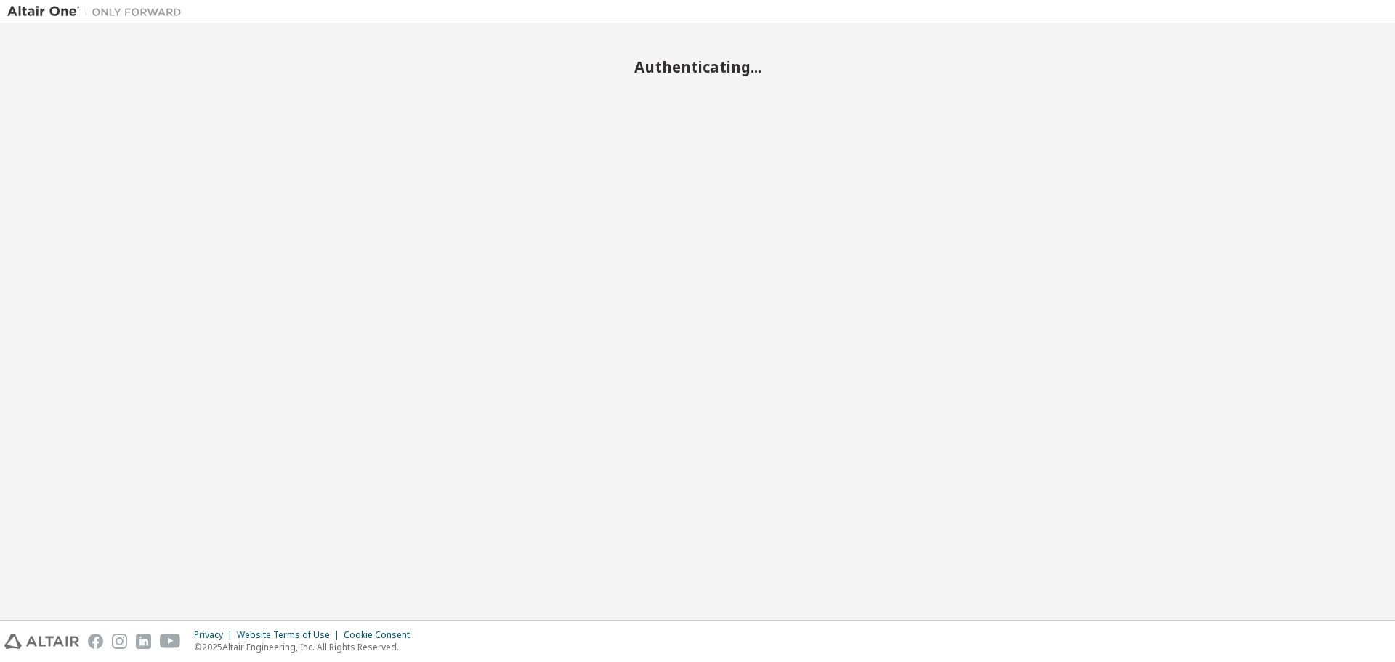  I want to click on h2: Authenticating..., so click(698, 67).